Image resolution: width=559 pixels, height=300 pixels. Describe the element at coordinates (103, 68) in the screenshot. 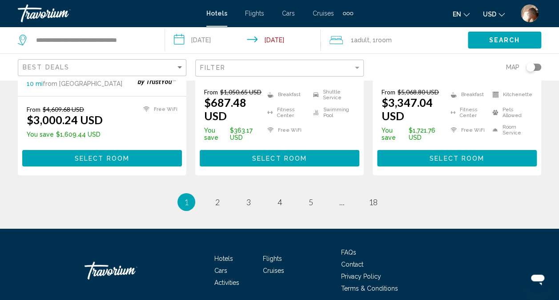

I see `mat-select: Sort by` at that location.